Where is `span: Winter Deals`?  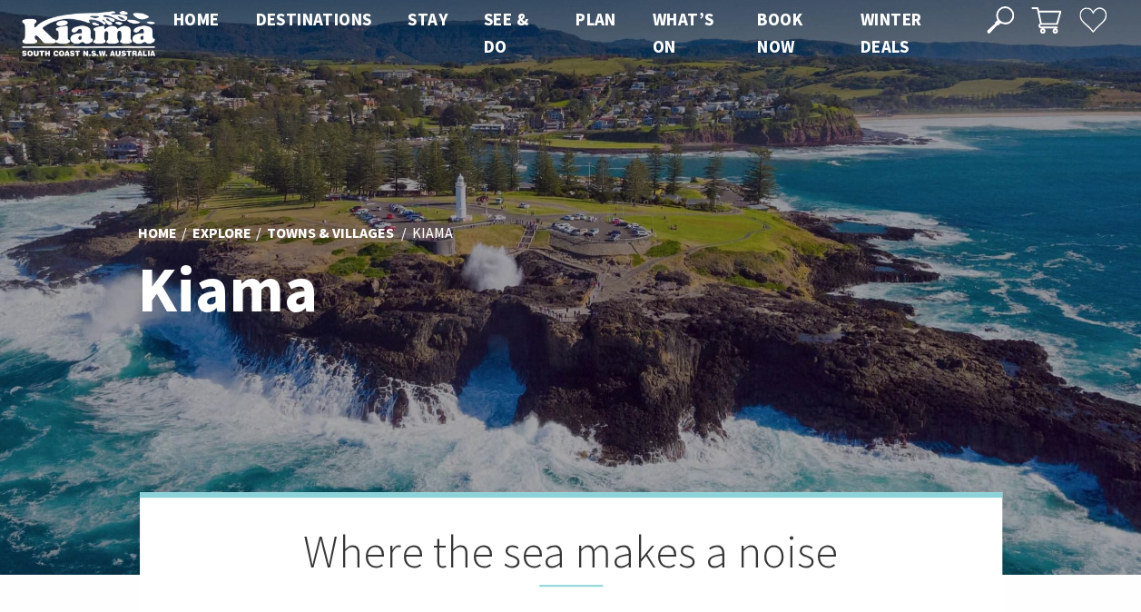 span: Winter Deals is located at coordinates (890, 33).